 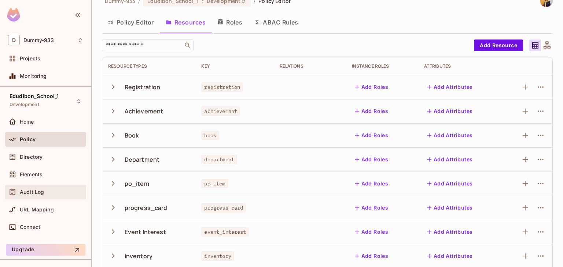 I want to click on button: Add Resource, so click(x=498, y=45).